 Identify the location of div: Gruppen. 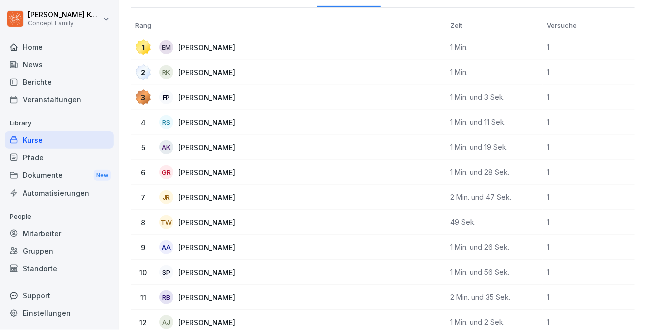
(60, 251).